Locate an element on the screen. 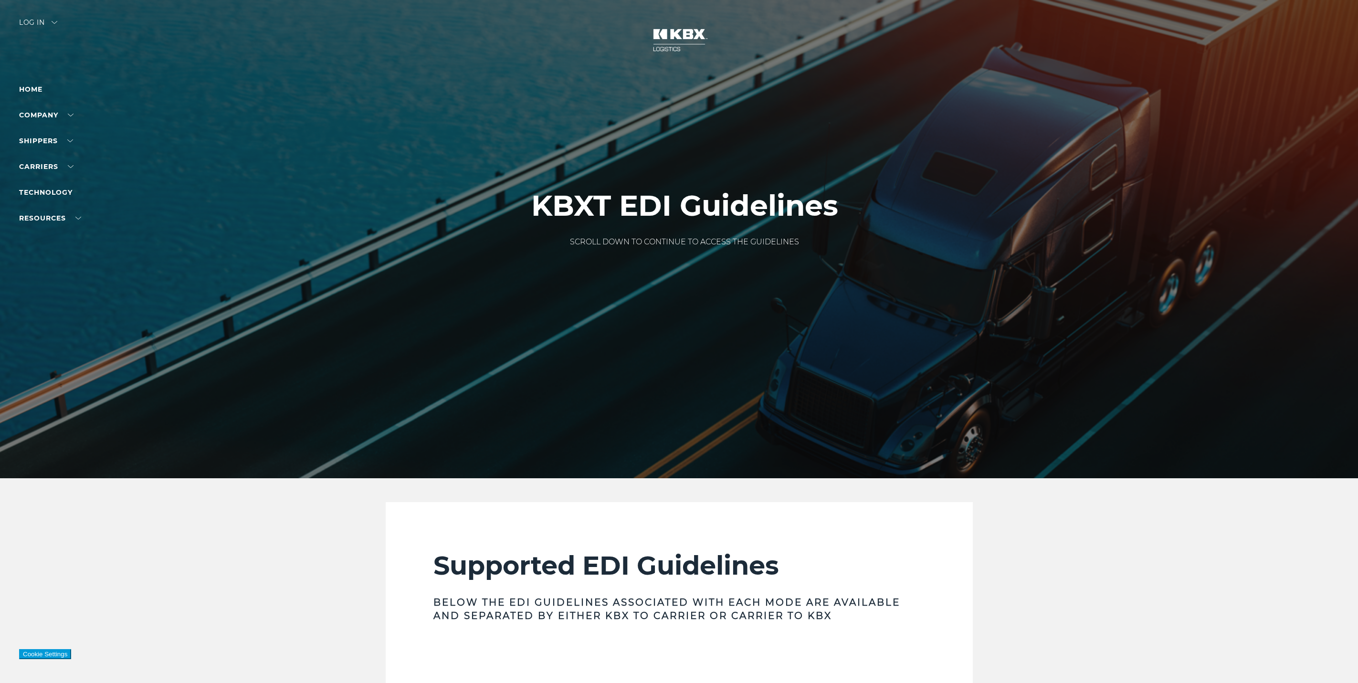  a: Technology is located at coordinates (46, 192).